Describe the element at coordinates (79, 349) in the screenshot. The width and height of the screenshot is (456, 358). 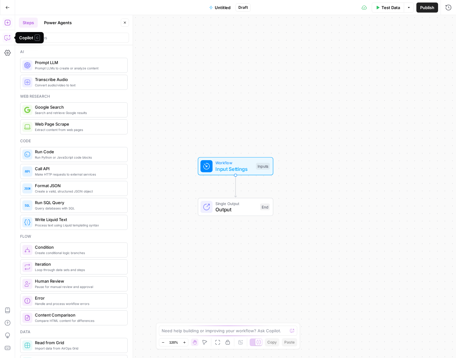
I see `span: Import data from AirOps Grid` at that location.